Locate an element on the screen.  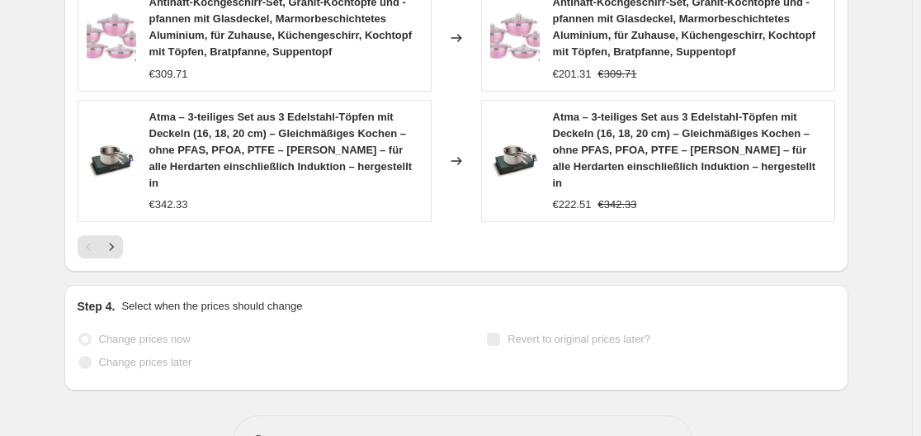
div: €201.31 is located at coordinates (572, 74).